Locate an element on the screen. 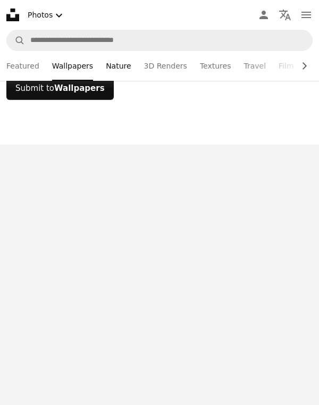 The image size is (319, 405). strong: Wallpapers is located at coordinates (79, 88).